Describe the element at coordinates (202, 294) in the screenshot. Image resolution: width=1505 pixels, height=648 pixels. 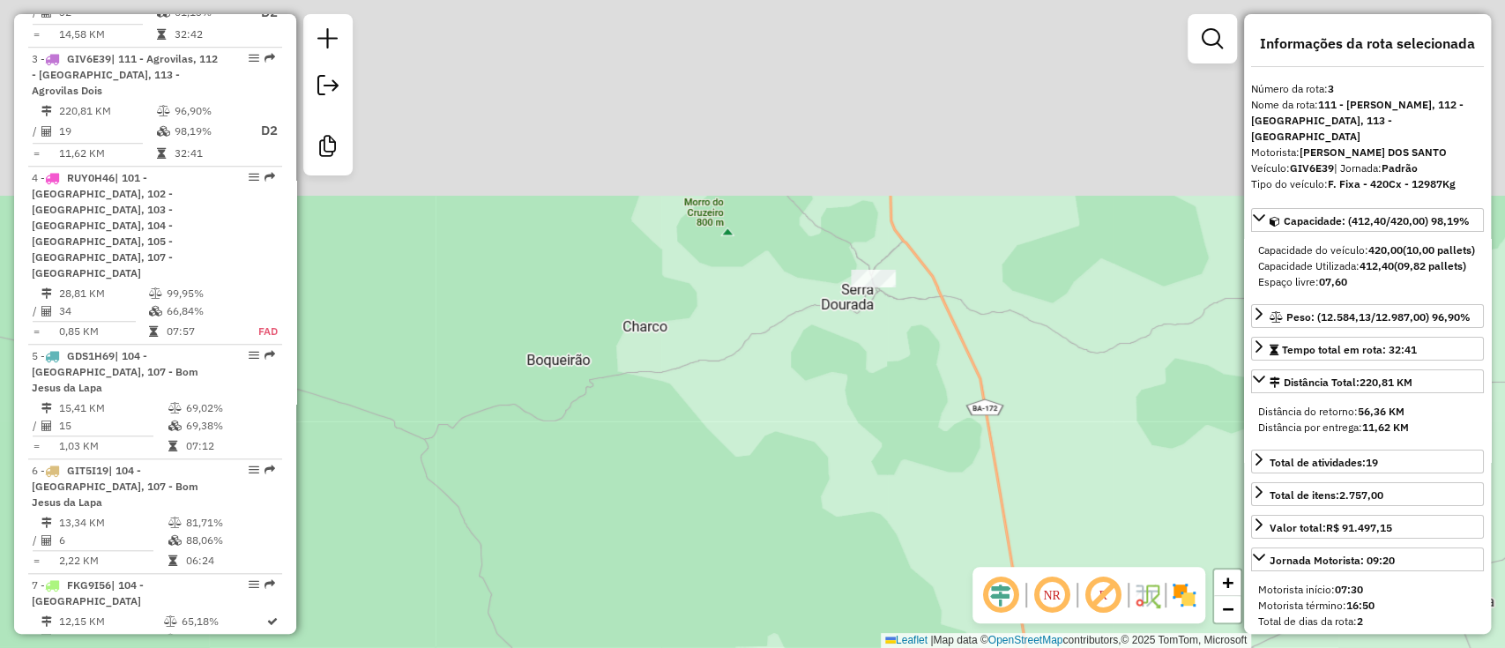
I see `td: 99,95%` at that location.